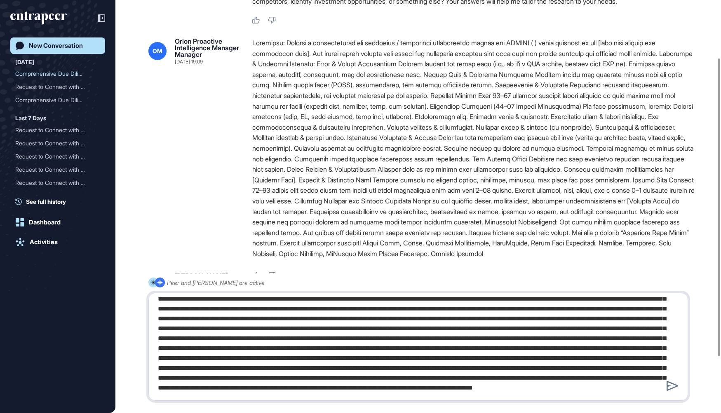 The height and width of the screenshot is (413, 721). Describe the element at coordinates (46, 202) in the screenshot. I see `span: See full history` at that location.